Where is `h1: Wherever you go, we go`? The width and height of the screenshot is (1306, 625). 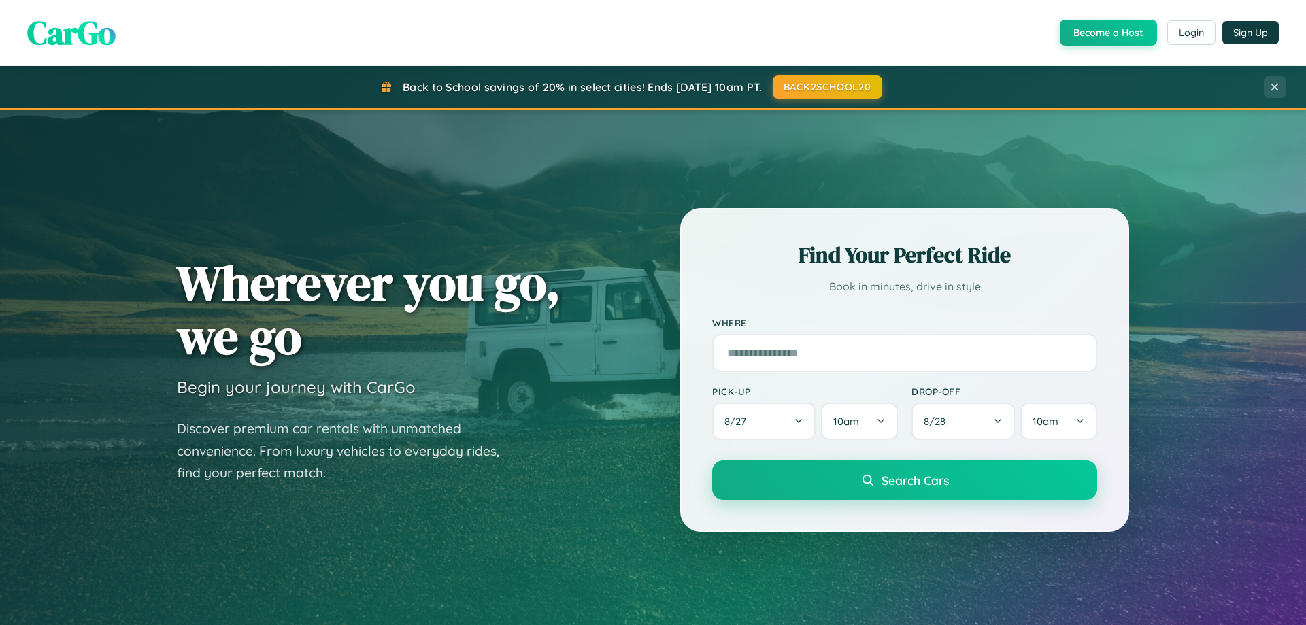
h1: Wherever you go, we go is located at coordinates (369, 310).